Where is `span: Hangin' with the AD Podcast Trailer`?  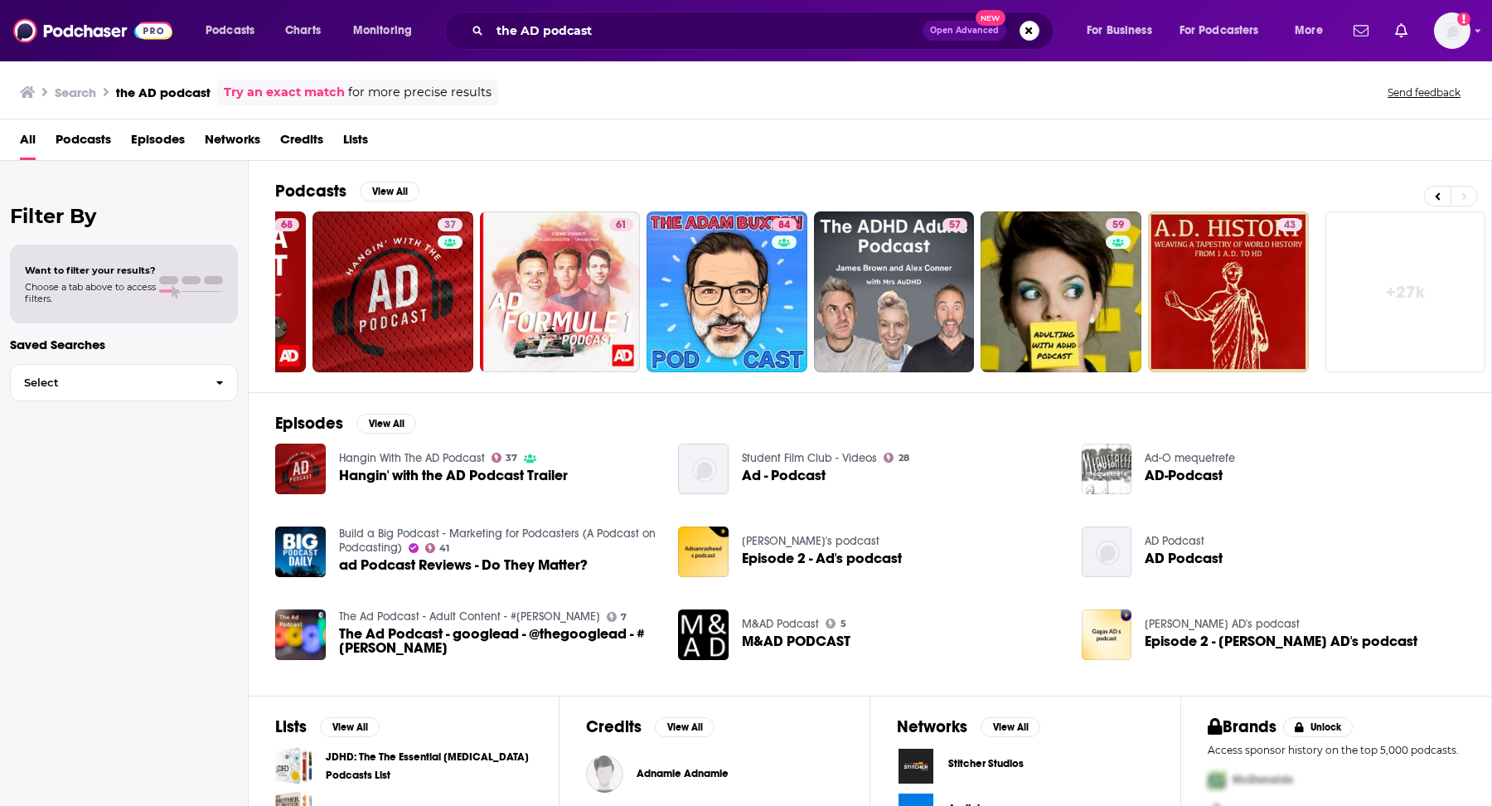
span: Hangin' with the AD Podcast Trailer is located at coordinates (453, 475).